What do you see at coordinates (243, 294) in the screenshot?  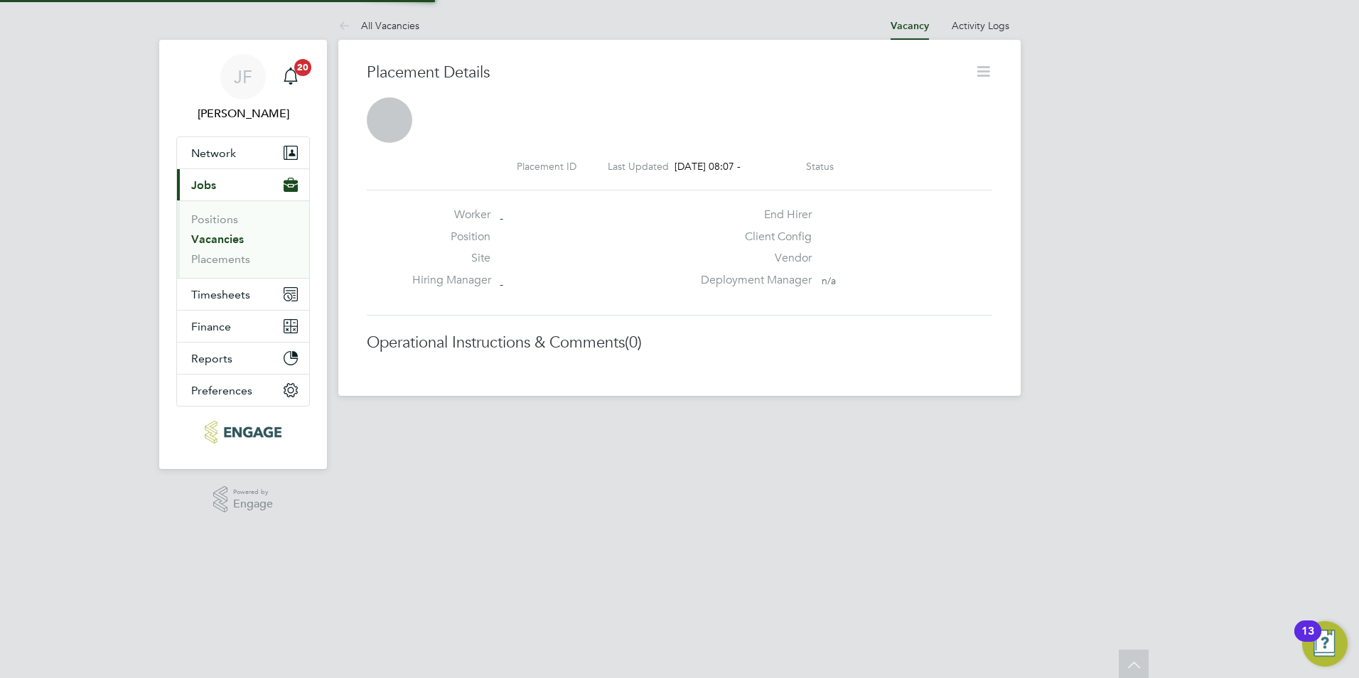 I see `button: Timesheets` at bounding box center [243, 294].